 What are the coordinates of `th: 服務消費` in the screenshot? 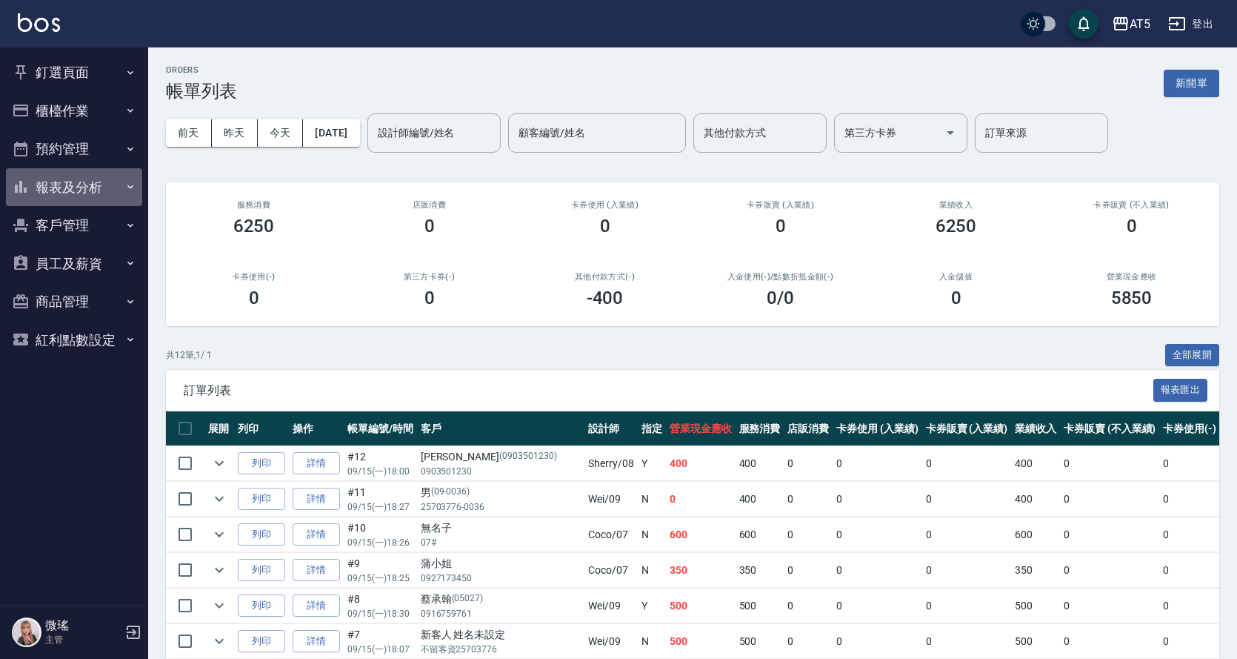 It's located at (760, 428).